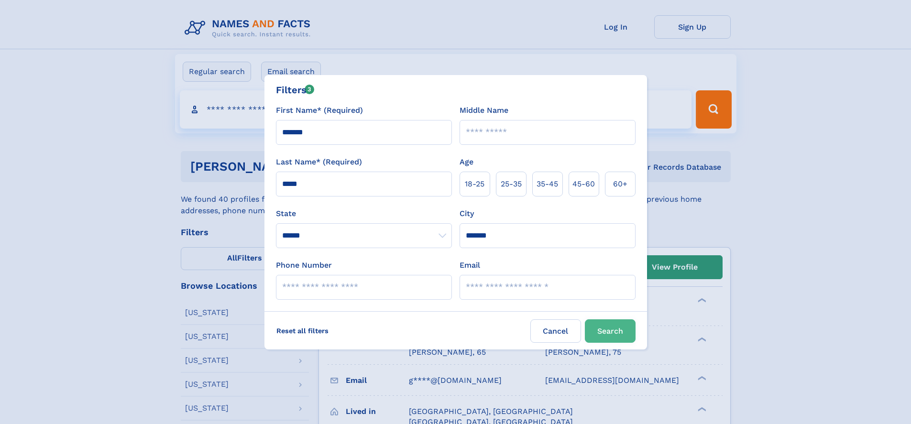  What do you see at coordinates (319, 162) in the screenshot?
I see `label: Last Name* (Required)` at bounding box center [319, 162].